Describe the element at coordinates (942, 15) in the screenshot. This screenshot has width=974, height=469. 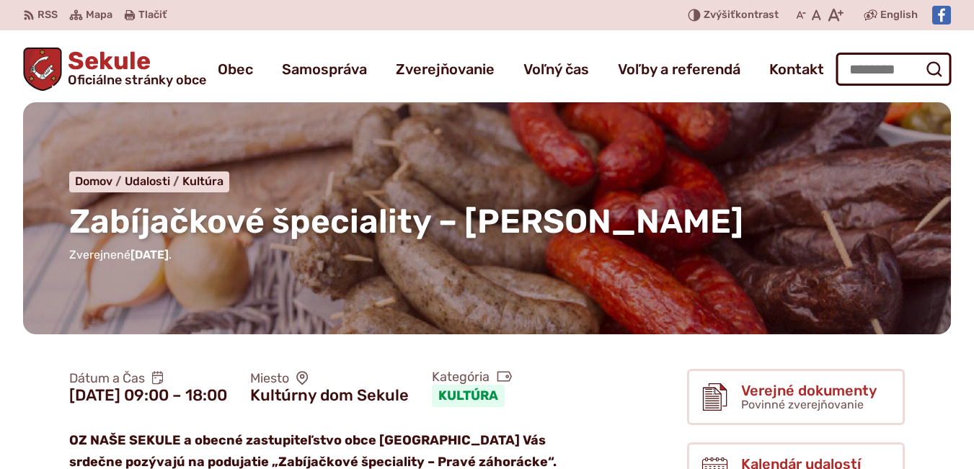
I see `img: Prejsť na Facebook stránku` at that location.